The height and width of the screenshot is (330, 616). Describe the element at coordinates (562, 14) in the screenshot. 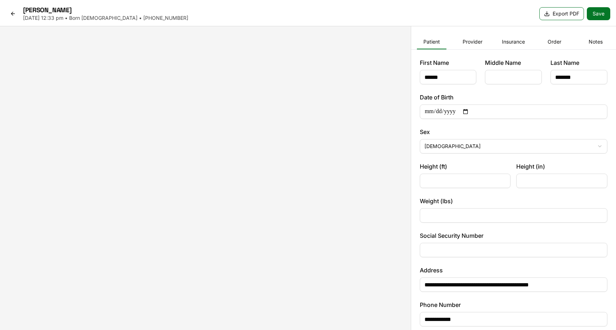

I see `button: Export PDF` at that location.